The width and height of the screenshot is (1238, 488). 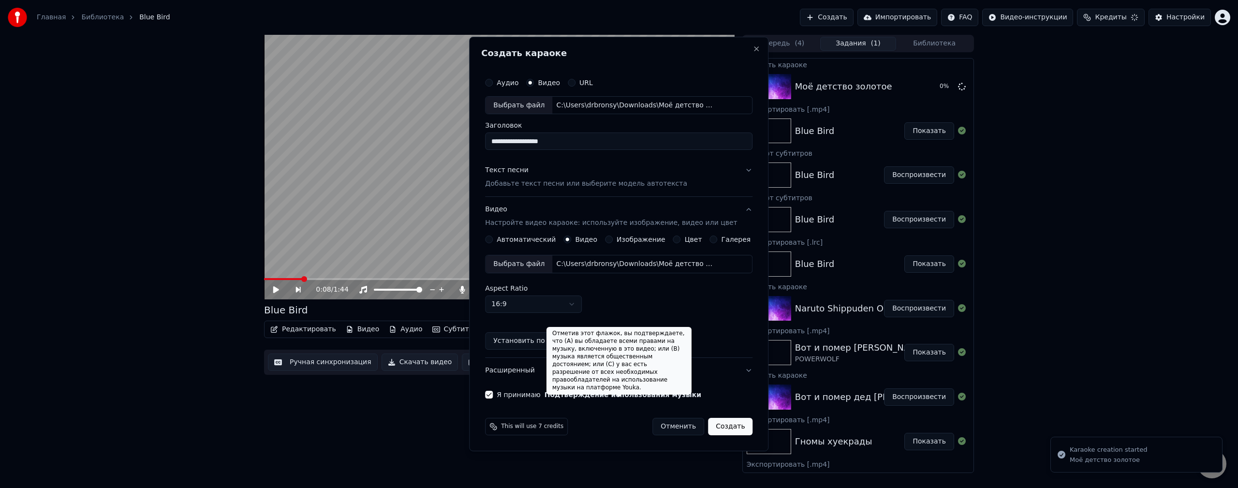 I want to click on p: Добавьте текст песни или выберите модель автотекста, so click(x=586, y=184).